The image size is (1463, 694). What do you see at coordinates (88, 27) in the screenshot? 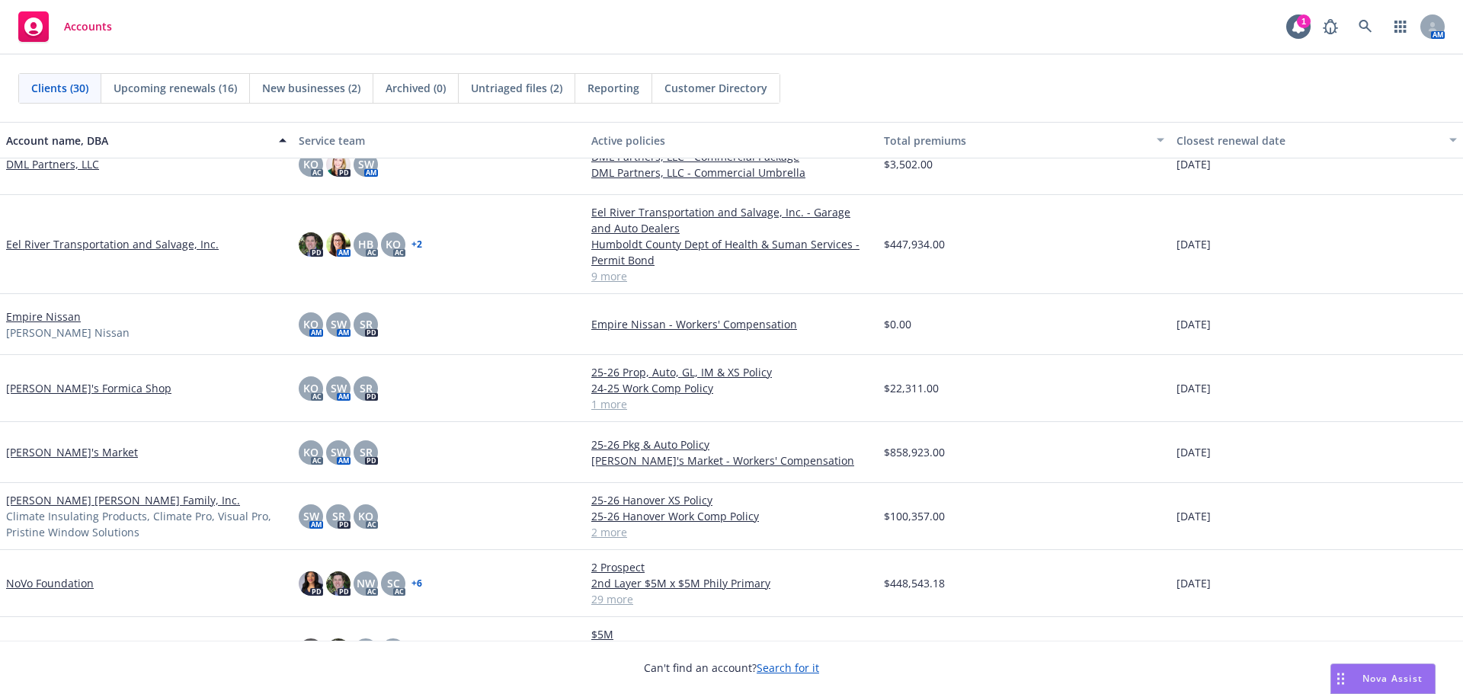
I see `span: Accounts` at bounding box center [88, 27].